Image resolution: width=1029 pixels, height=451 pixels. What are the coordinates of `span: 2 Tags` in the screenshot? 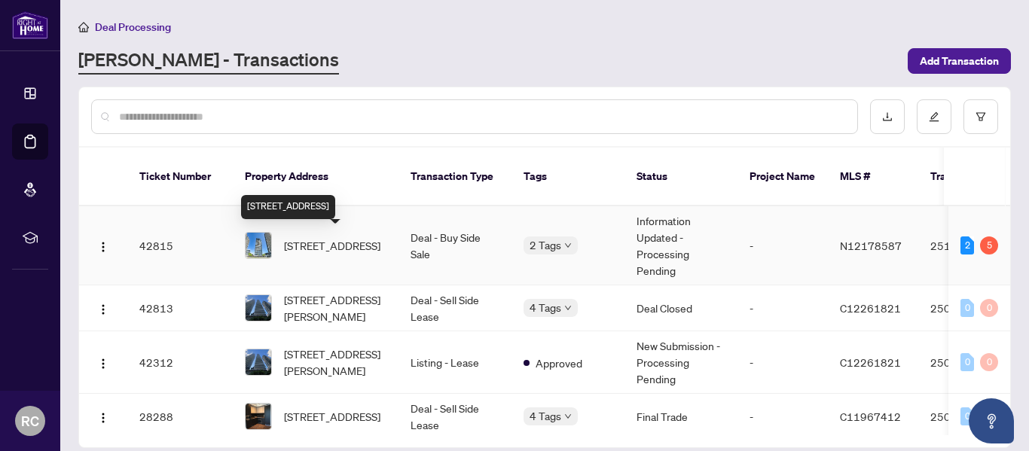 It's located at (545, 245).